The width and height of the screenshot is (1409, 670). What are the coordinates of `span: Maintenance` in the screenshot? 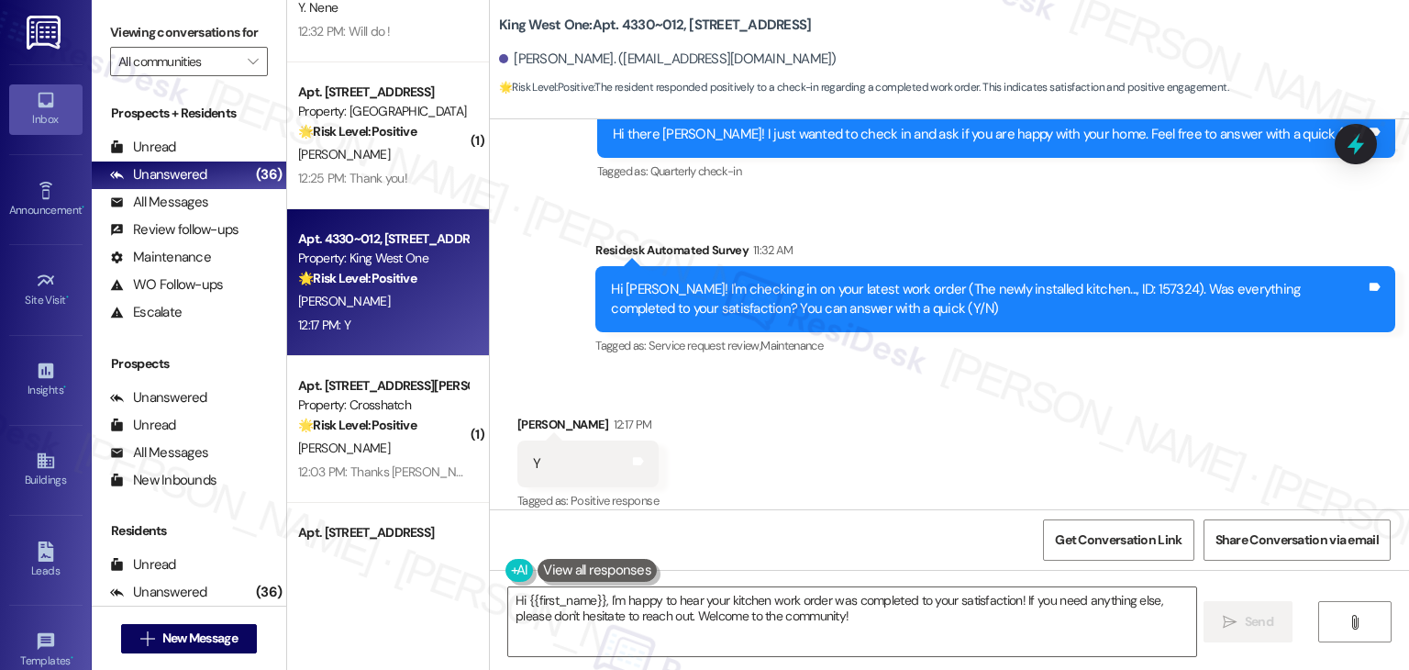 It's located at (792, 345).